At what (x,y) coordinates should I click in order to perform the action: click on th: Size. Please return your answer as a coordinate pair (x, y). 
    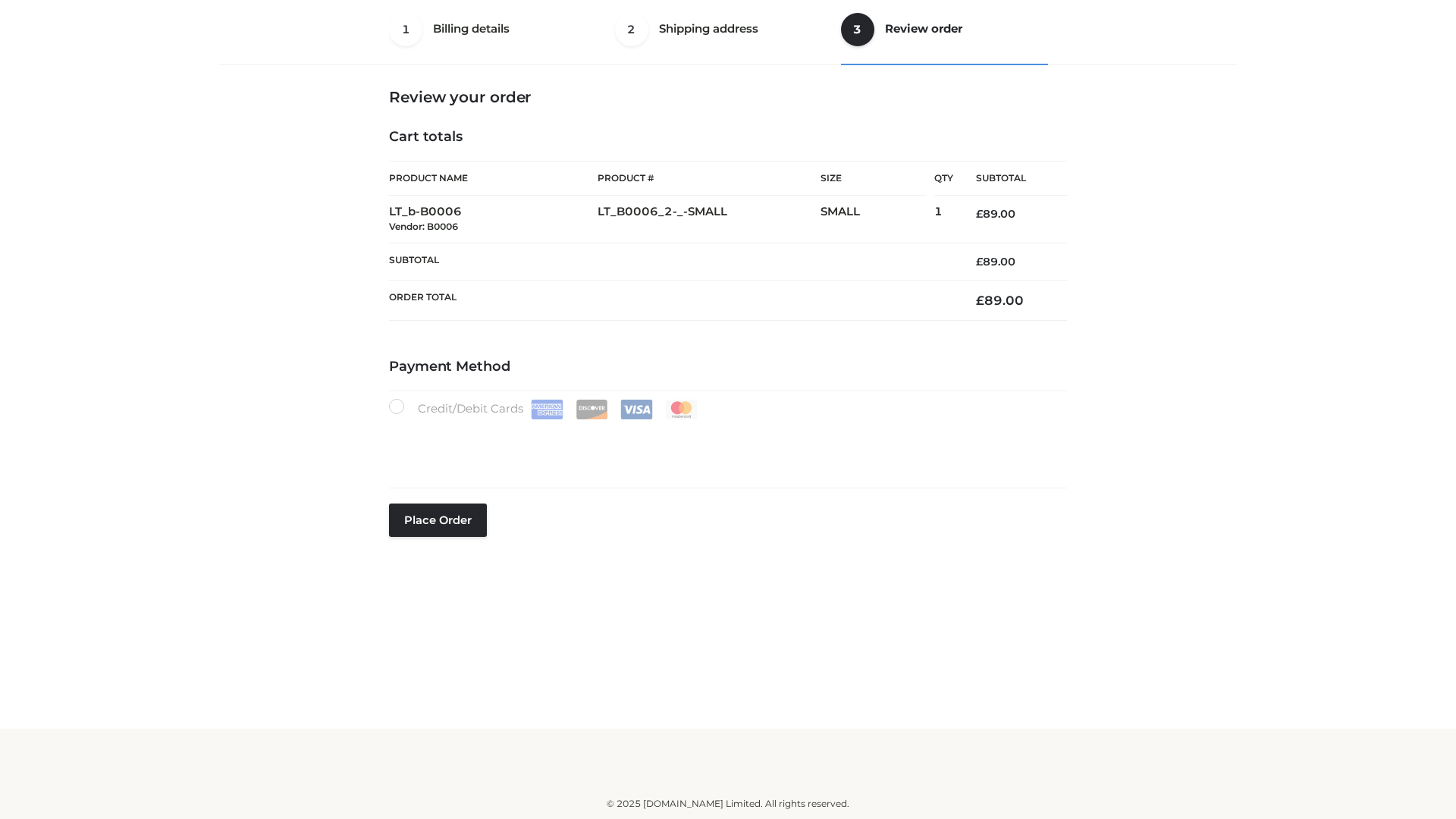
    Looking at the image, I should click on (874, 178).